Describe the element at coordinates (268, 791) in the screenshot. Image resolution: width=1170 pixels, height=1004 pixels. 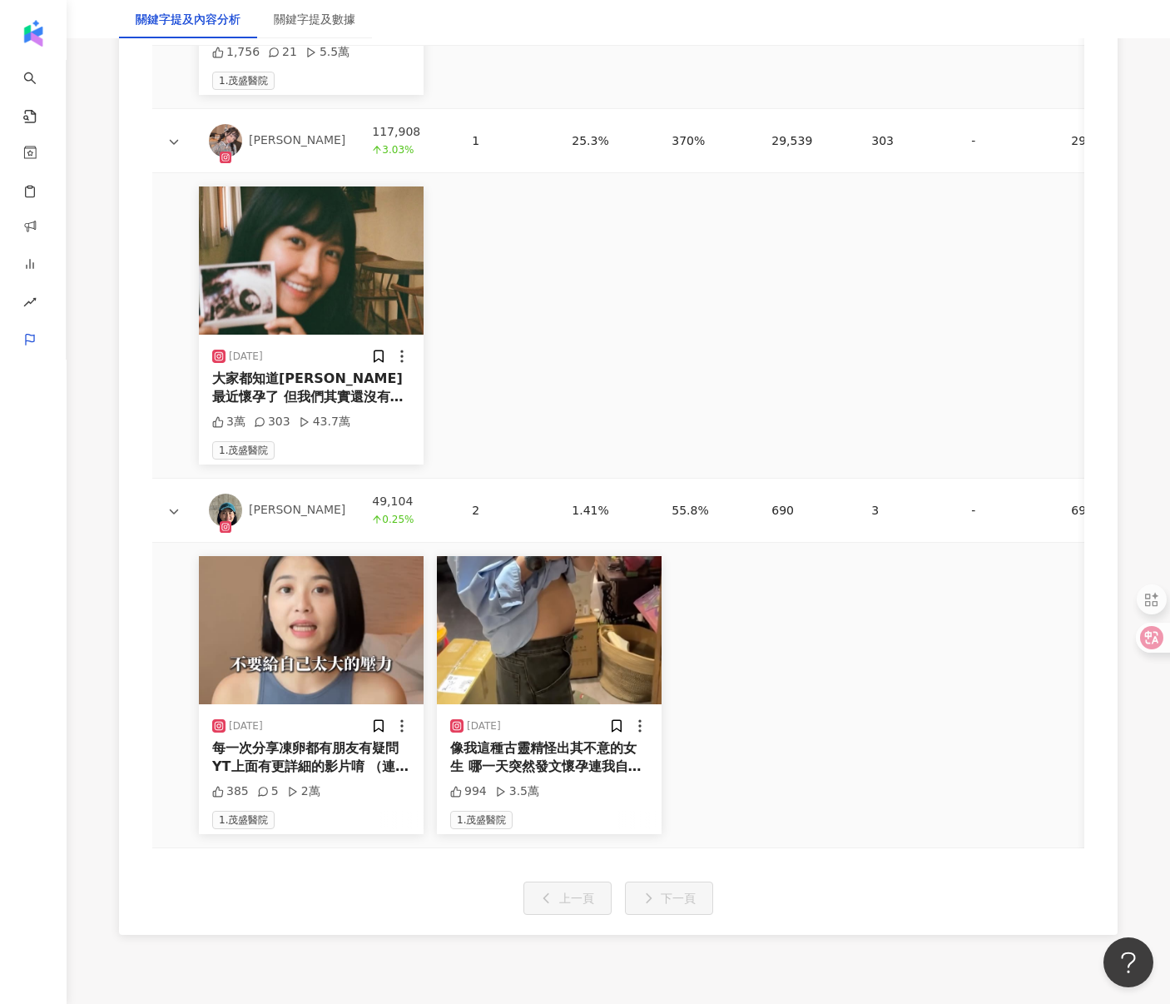
I see `div: 5` at that location.